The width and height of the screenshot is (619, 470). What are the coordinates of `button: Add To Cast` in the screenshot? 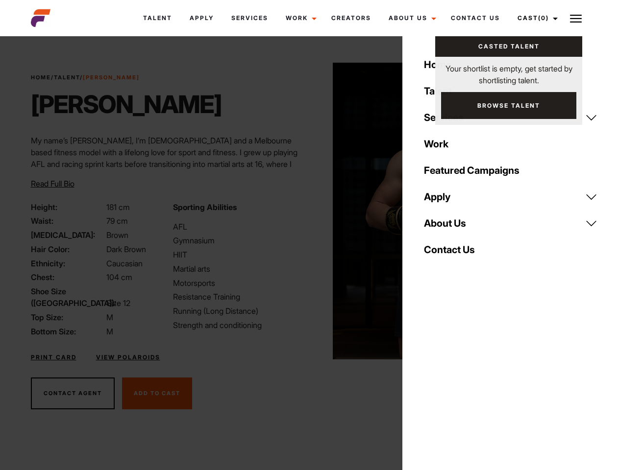 It's located at (157, 394).